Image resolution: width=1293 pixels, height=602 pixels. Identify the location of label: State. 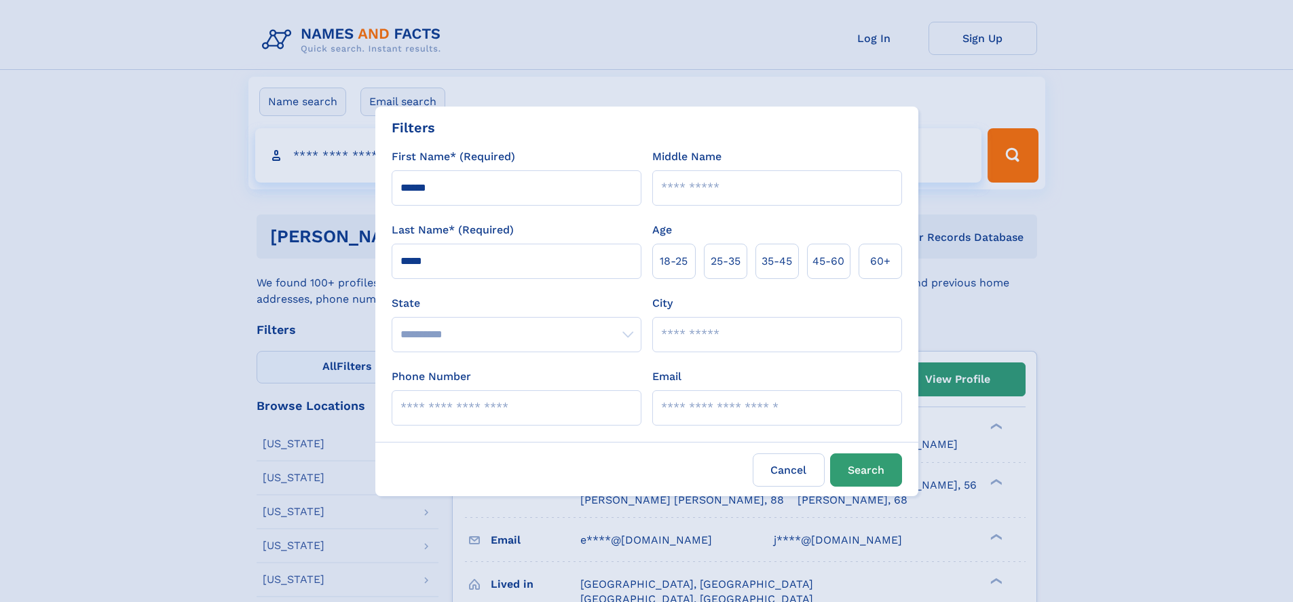
(516, 303).